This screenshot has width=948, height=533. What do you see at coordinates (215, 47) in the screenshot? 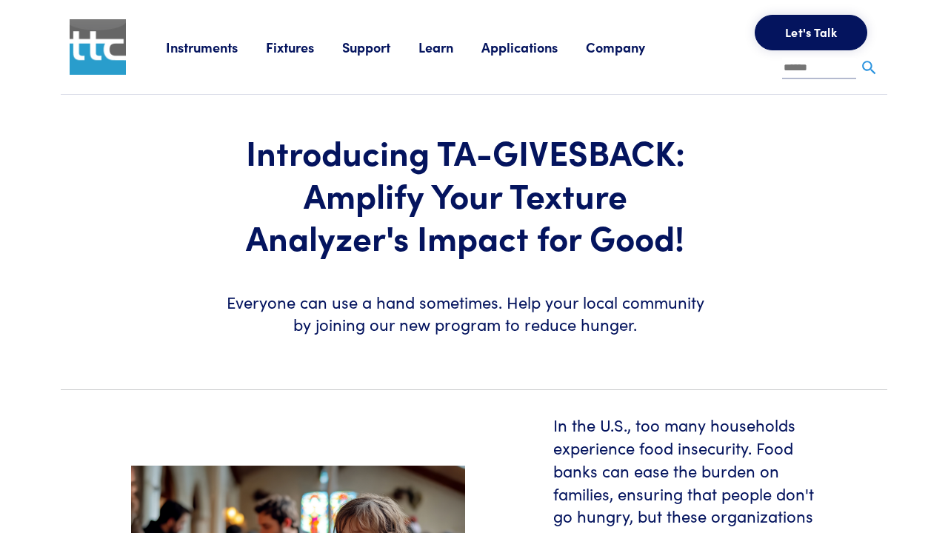
I see `a: Instruments` at bounding box center [215, 47].